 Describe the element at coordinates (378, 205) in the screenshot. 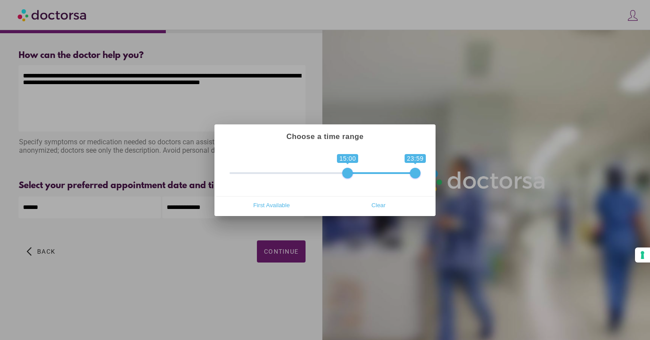

I see `span: Clear` at that location.